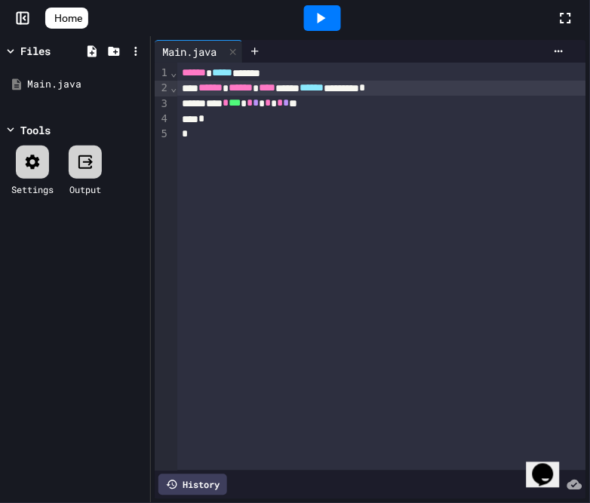 The image size is (590, 503). Describe the element at coordinates (85, 189) in the screenshot. I see `div: Output` at that location.